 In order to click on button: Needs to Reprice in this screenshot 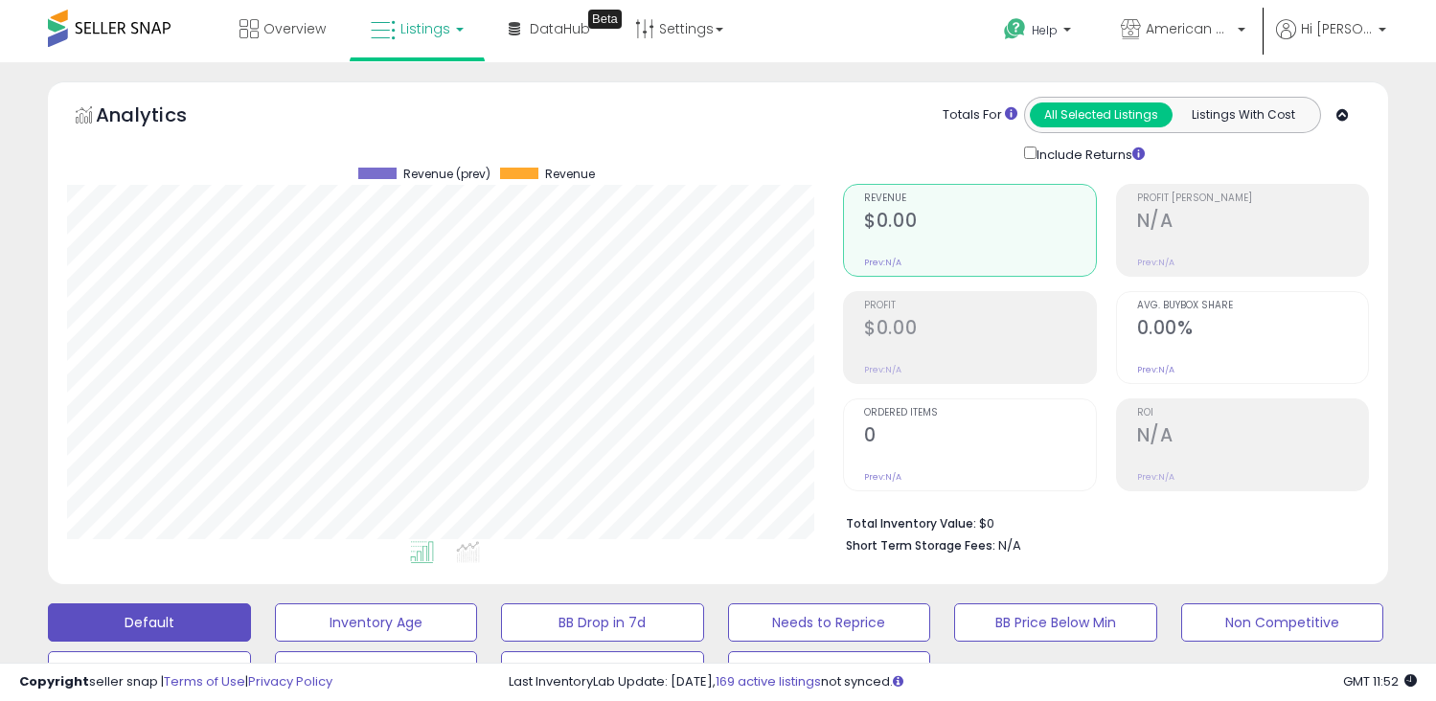, I will do `click(830, 623)`.